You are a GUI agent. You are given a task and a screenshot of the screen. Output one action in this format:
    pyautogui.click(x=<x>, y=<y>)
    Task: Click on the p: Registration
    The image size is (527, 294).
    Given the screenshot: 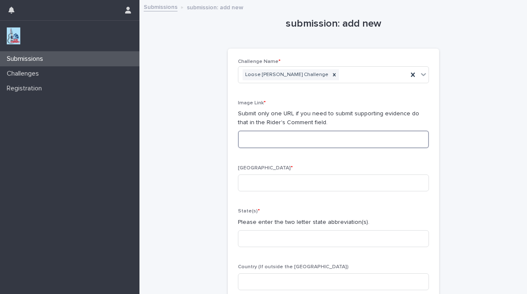 What is the action you would take?
    pyautogui.click(x=26, y=88)
    